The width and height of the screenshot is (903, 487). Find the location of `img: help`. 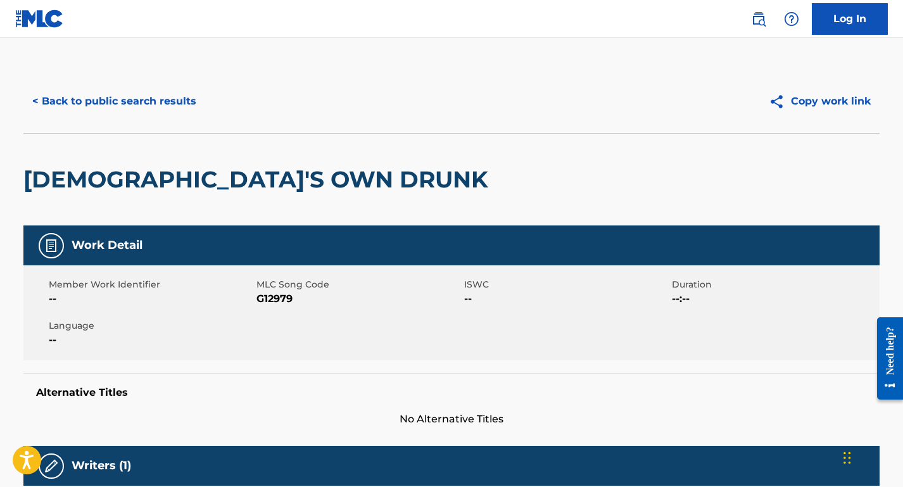

img: help is located at coordinates (791, 19).